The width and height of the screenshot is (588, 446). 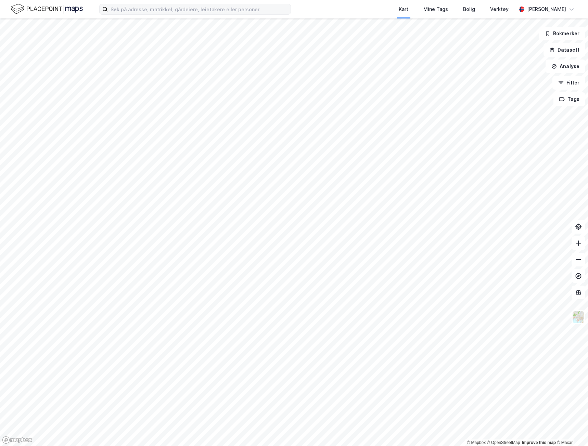 What do you see at coordinates (47, 9) in the screenshot?
I see `img: logo.f888ab2527a4732fd821a326f86c7f29.svg` at bounding box center [47, 9].